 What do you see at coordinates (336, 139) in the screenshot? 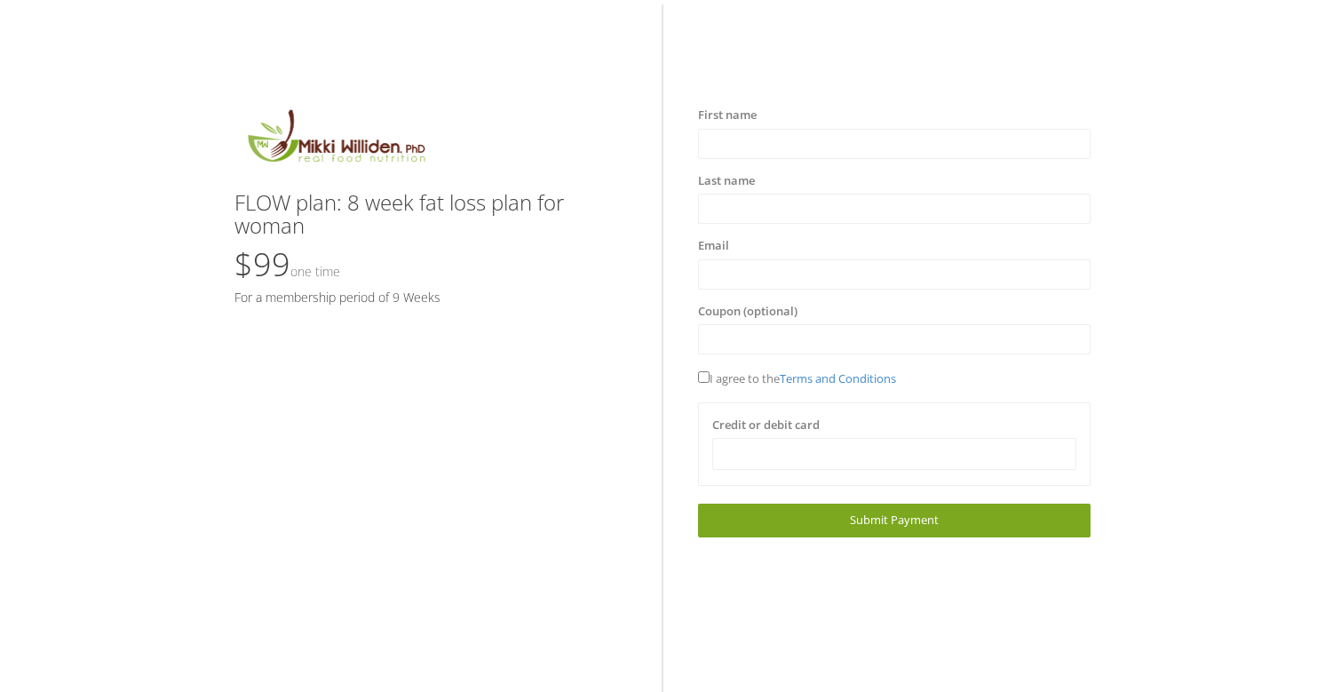
I see `img: MikkiLogoMain.png` at bounding box center [336, 139].